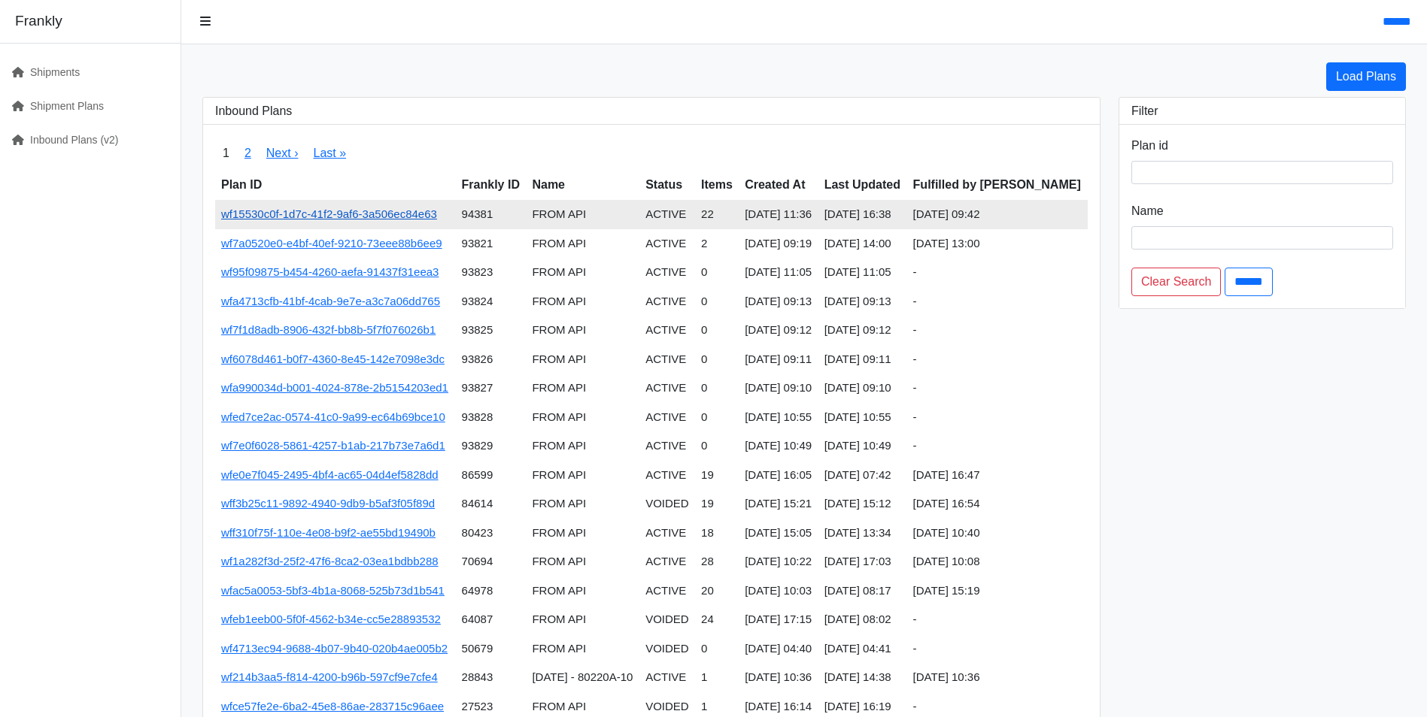  Describe the element at coordinates (1175, 282) in the screenshot. I see `a: Clear Search` at that location.